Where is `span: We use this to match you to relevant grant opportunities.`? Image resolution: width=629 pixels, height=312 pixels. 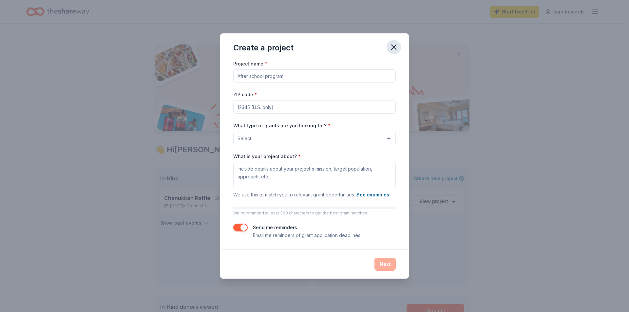
span: We use this to match you to relevant grant opportunities. is located at coordinates (311, 195).